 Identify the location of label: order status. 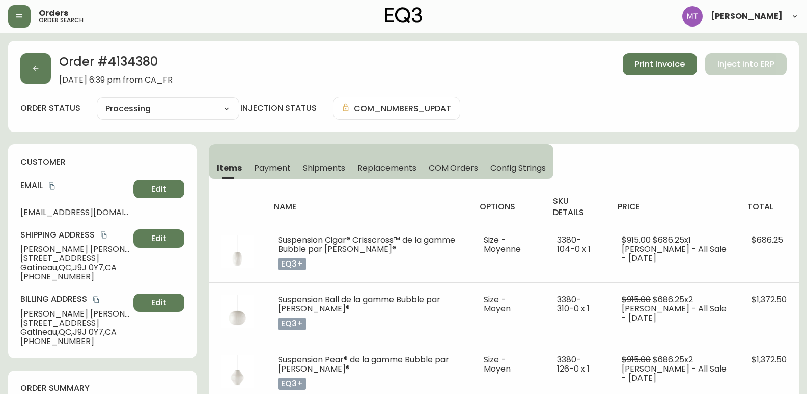
(50, 108).